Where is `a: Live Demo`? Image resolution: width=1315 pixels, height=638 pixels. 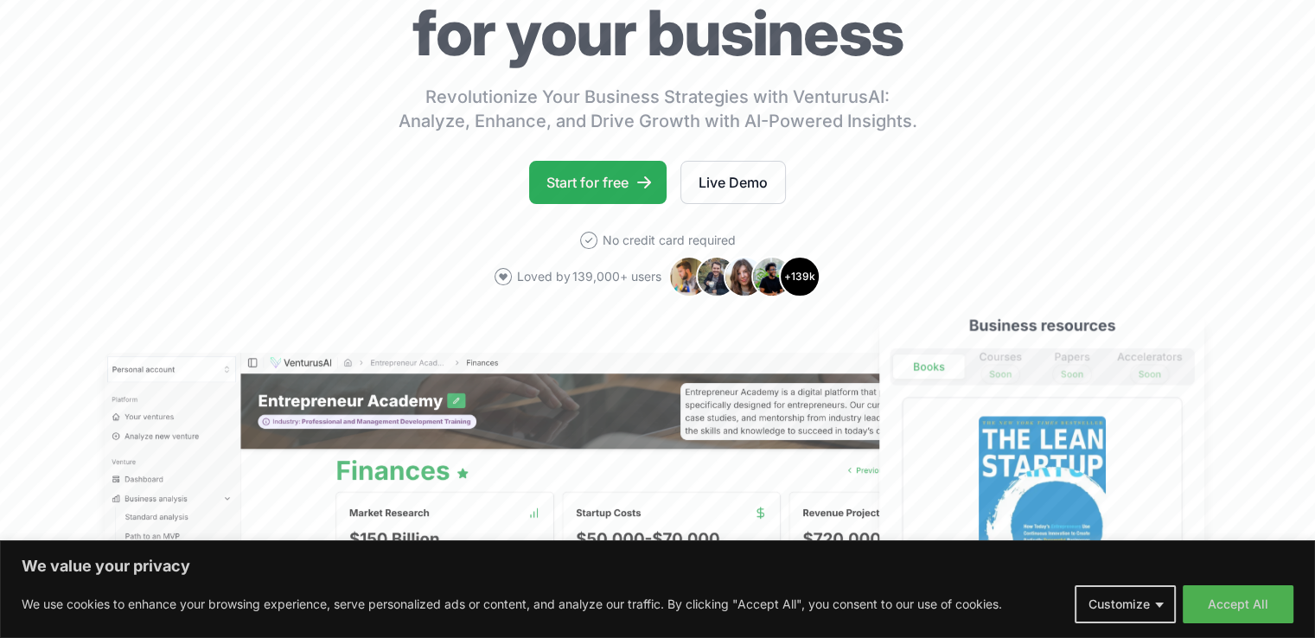
a: Live Demo is located at coordinates (733, 182).